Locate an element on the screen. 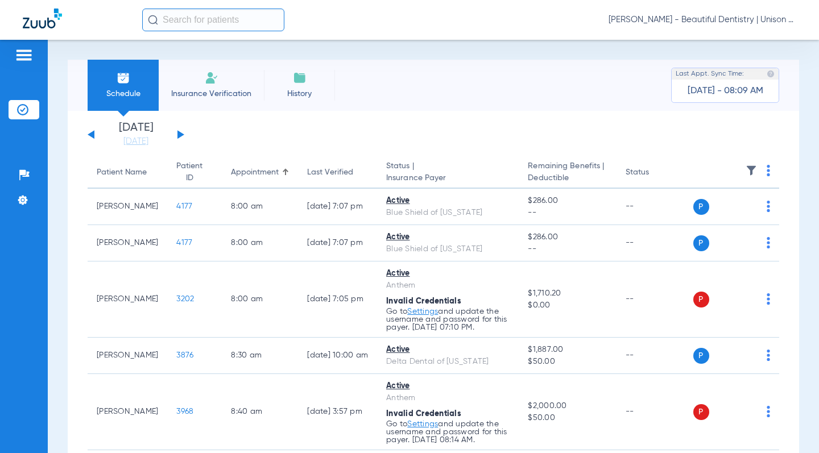 The width and height of the screenshot is (819, 453). img: Manual Insurance Verification is located at coordinates (212, 78).